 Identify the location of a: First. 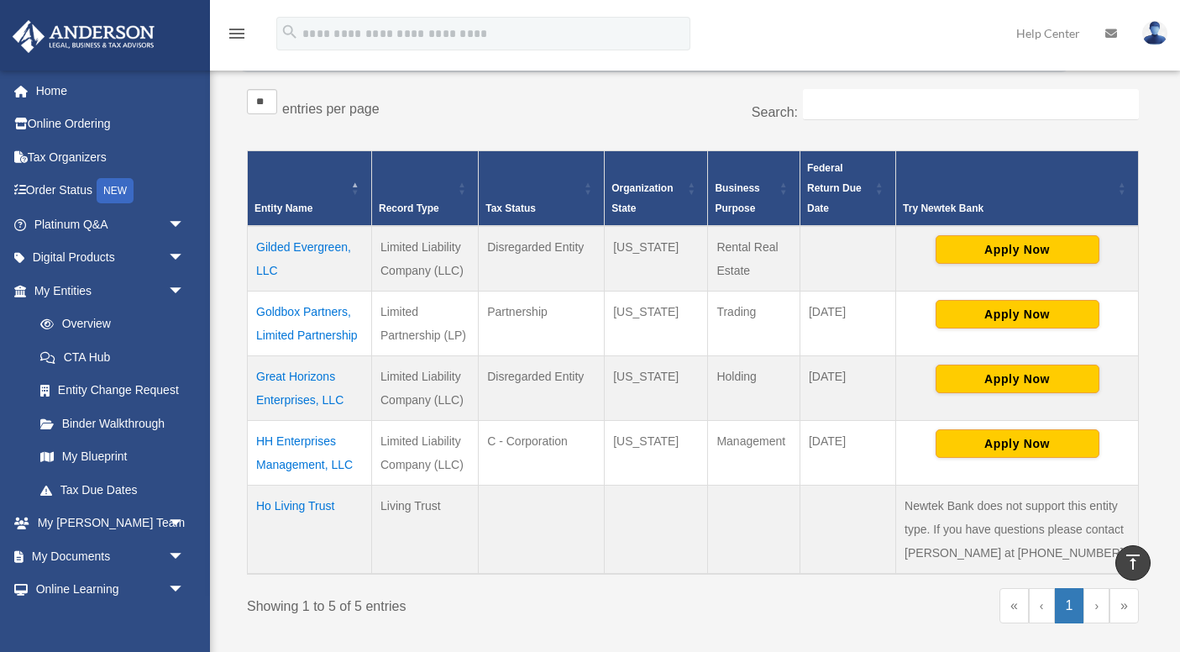
(1013, 605).